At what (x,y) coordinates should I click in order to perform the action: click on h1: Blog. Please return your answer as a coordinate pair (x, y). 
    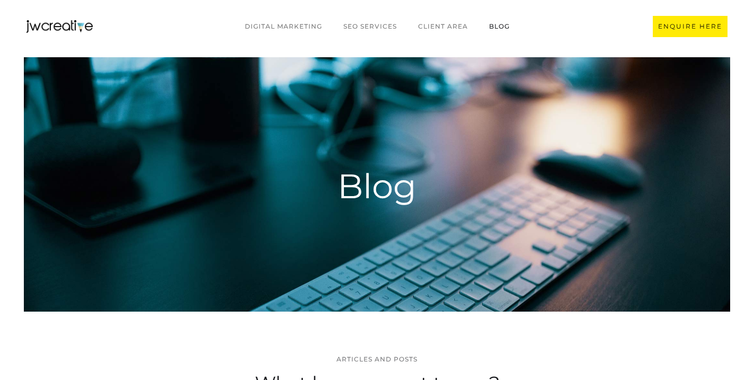
    Looking at the image, I should click on (377, 186).